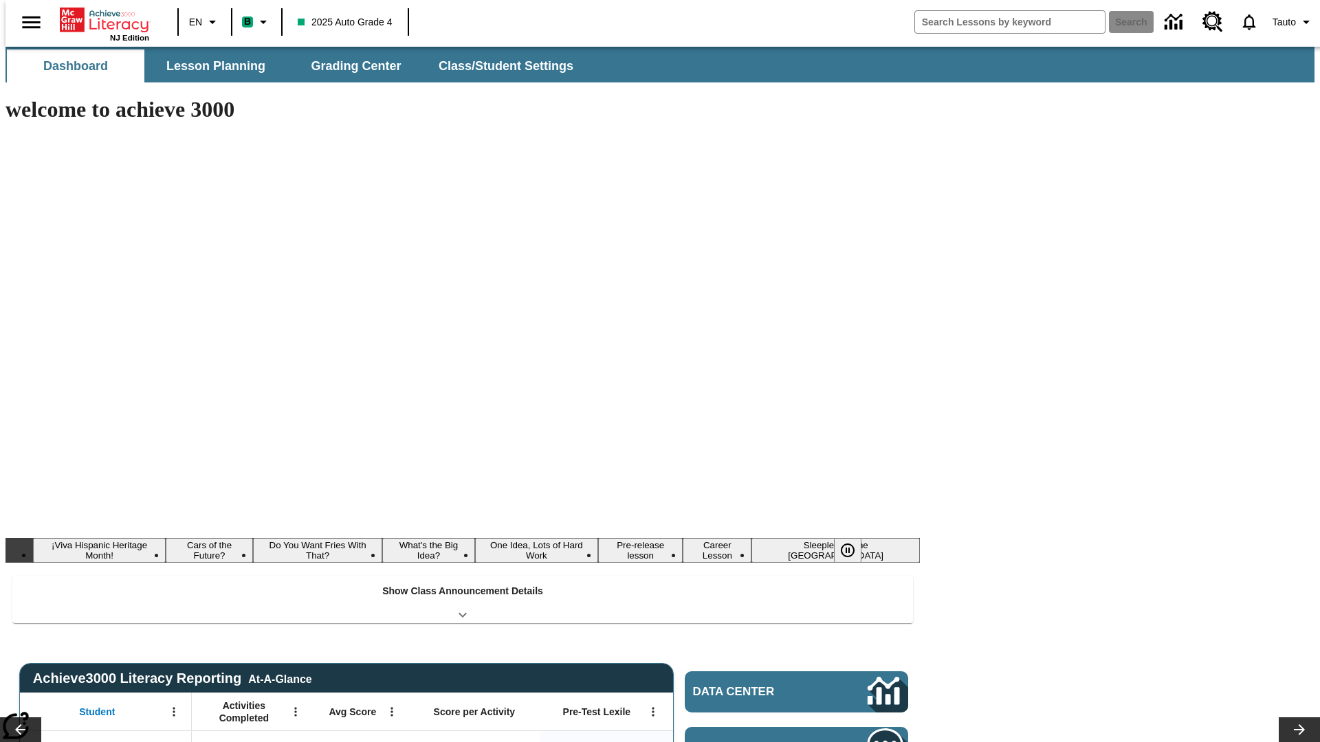 The image size is (1320, 742). I want to click on span: Class/Student Settings, so click(506, 66).